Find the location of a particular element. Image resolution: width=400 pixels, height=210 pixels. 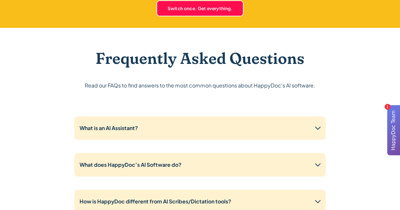

strong: What does HappyDoc’s AI Software do? is located at coordinates (130, 164).